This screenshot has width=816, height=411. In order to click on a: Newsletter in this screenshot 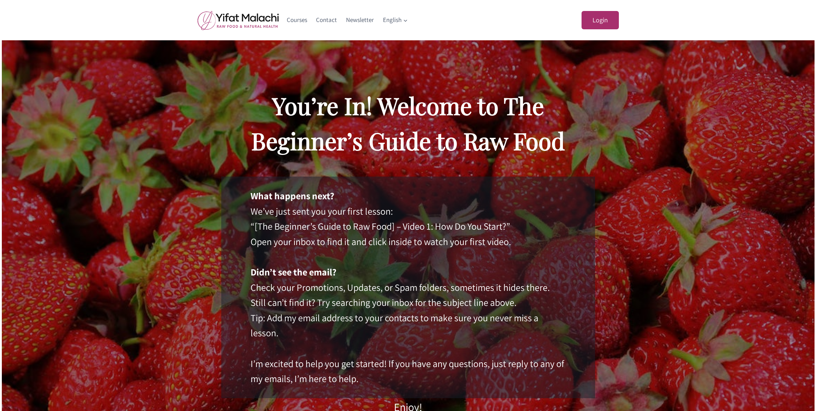, I will do `click(360, 20)`.